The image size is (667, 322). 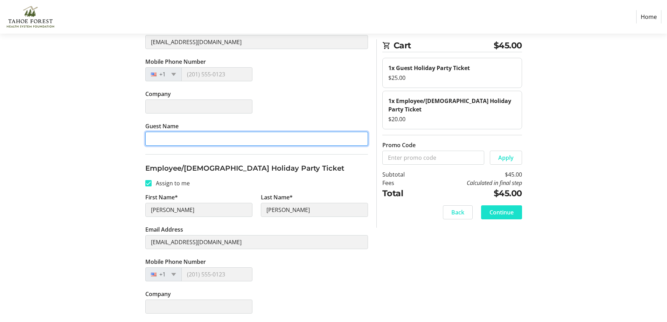 What do you see at coordinates (472, 183) in the screenshot?
I see `td: Calculated in final step` at bounding box center [472, 183].